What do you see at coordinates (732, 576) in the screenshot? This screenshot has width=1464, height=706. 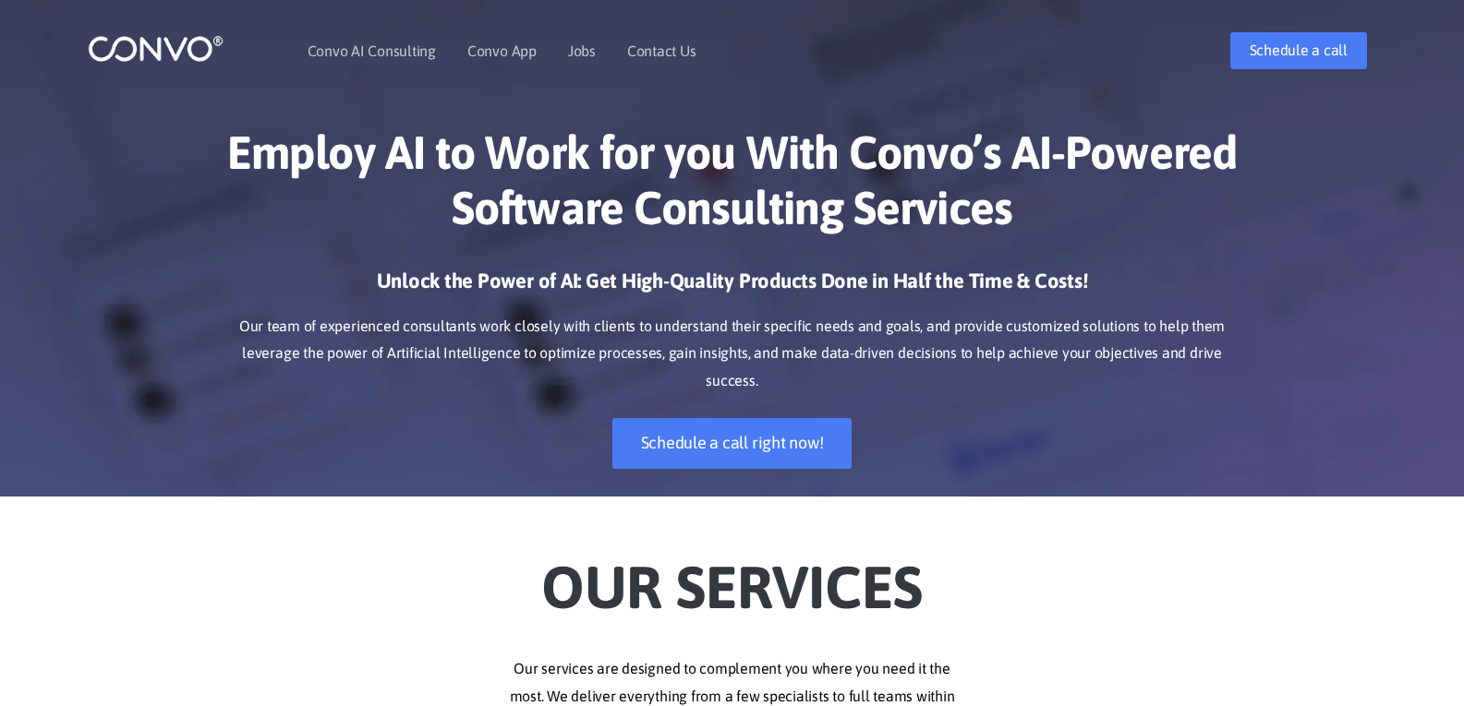 I see `h2: Our Services` at bounding box center [732, 576].